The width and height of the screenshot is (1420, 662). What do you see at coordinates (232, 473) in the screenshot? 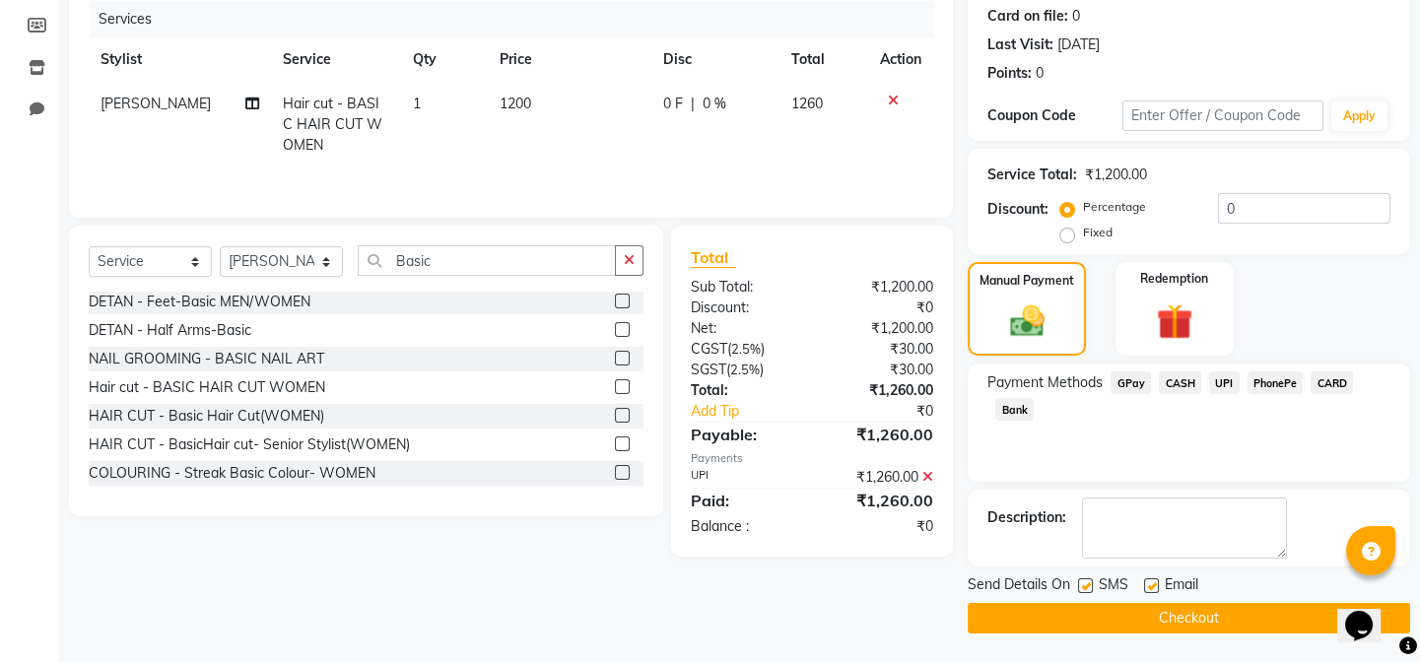
I see `div: COLOURING - Streak Basic Colour- WOMEN` at bounding box center [232, 473].